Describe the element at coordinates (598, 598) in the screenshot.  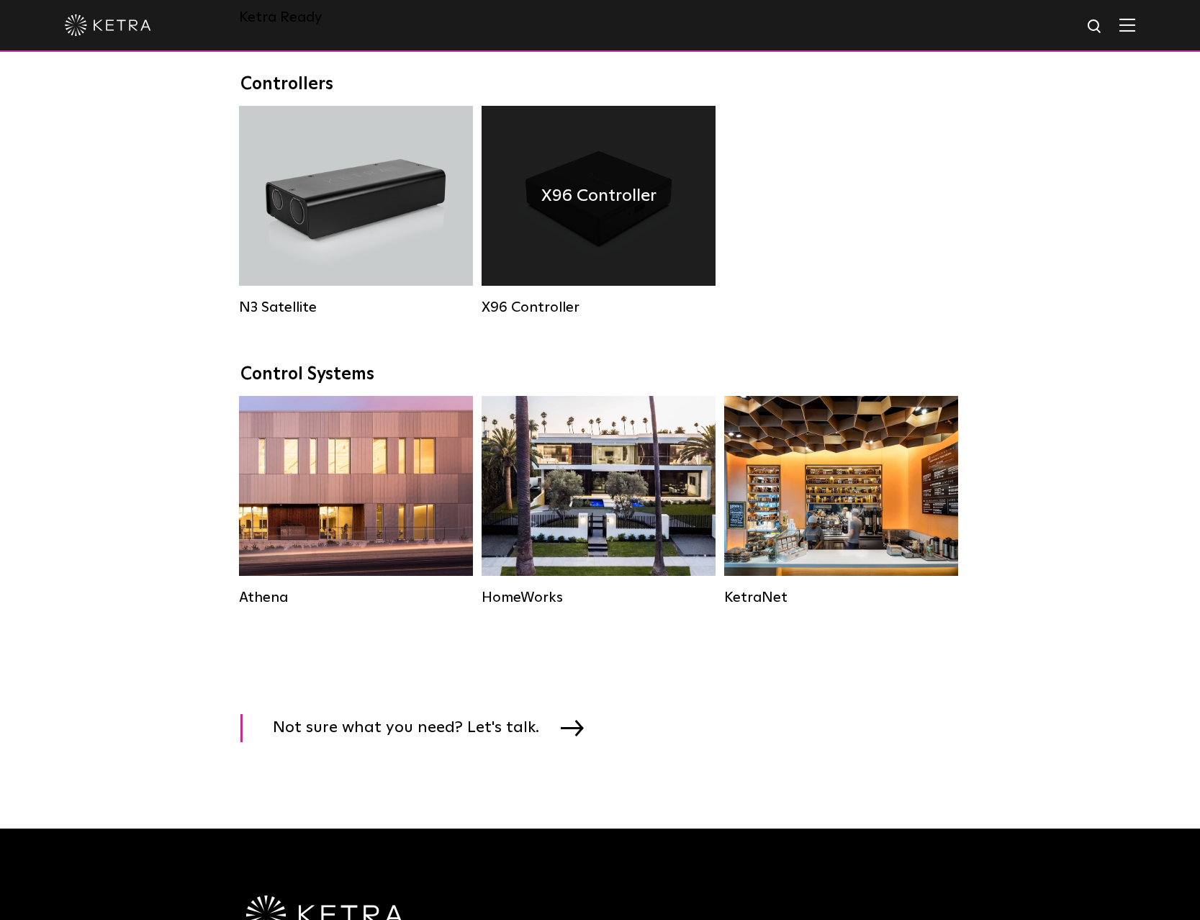
I see `div: HomeWorks` at that location.